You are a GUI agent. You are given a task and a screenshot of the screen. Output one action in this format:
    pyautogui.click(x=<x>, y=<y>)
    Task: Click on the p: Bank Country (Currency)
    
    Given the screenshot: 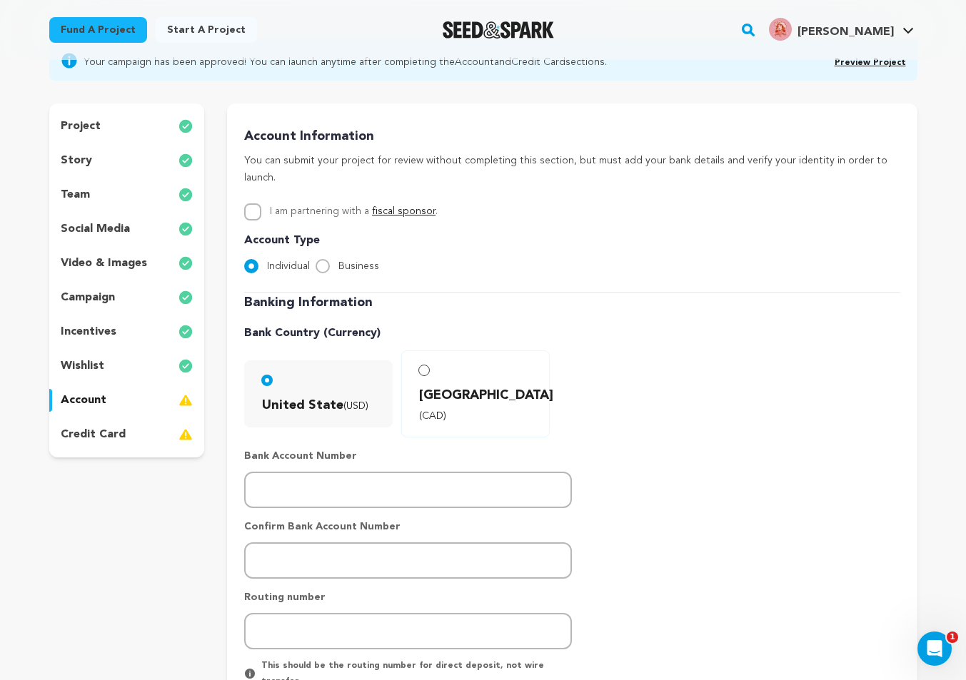 What is the action you would take?
    pyautogui.click(x=572, y=333)
    